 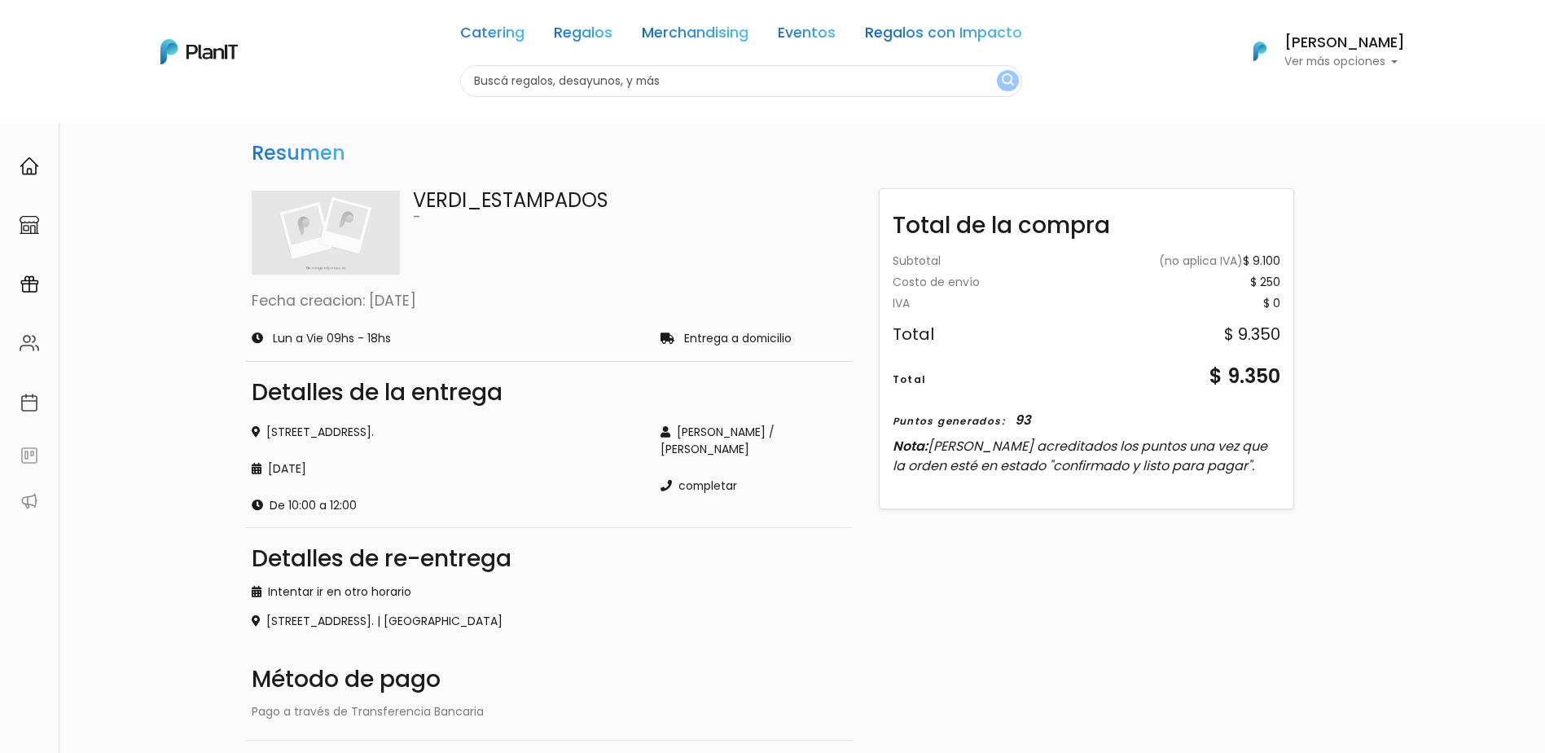 I want to click on div: Total de la compra, so click(x=1086, y=219).